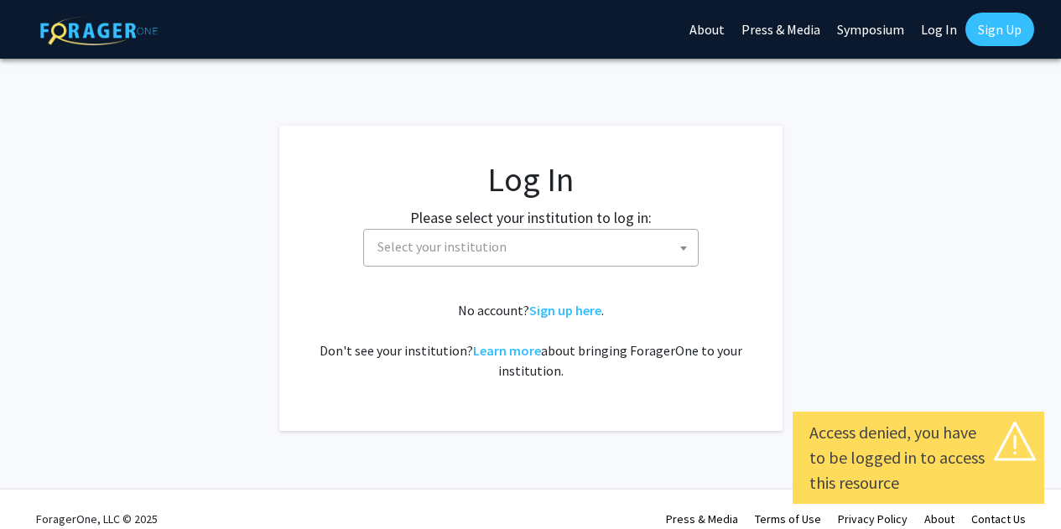  What do you see at coordinates (531, 217) in the screenshot?
I see `label: Please select your institution to log in:` at bounding box center [531, 217].